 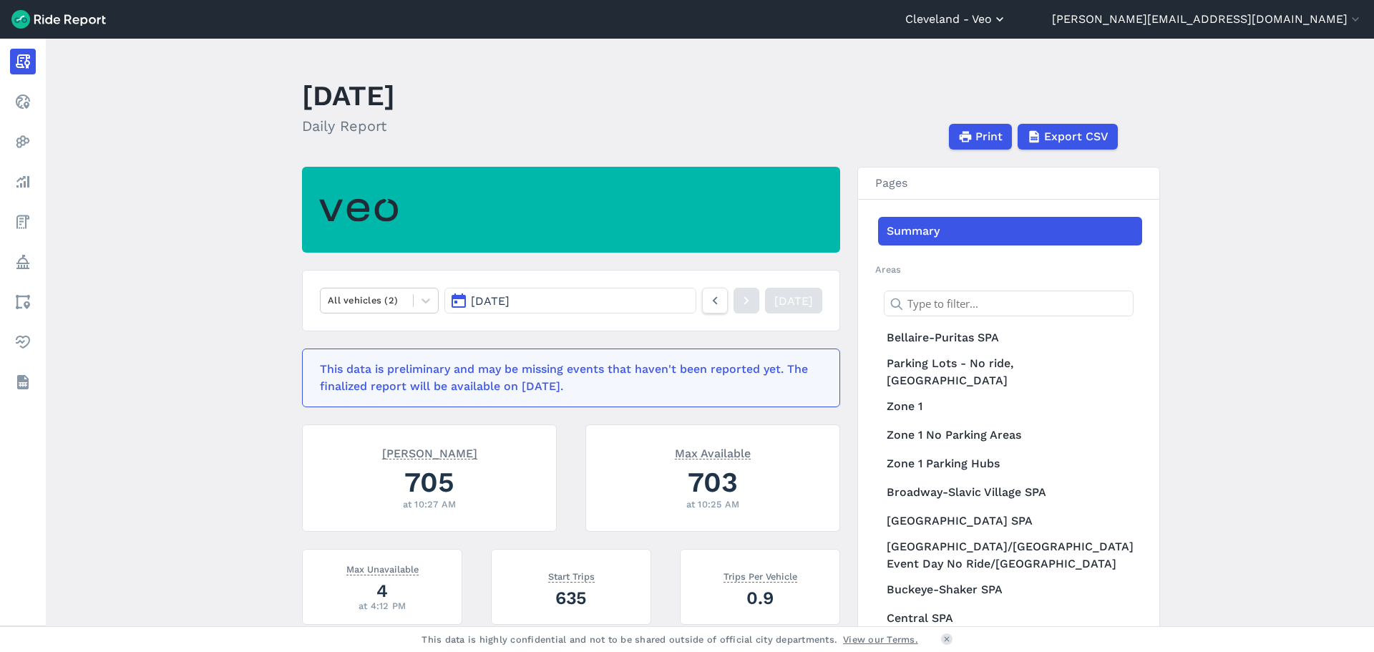 What do you see at coordinates (1009, 231) in the screenshot?
I see `a: Summary` at bounding box center [1009, 231].